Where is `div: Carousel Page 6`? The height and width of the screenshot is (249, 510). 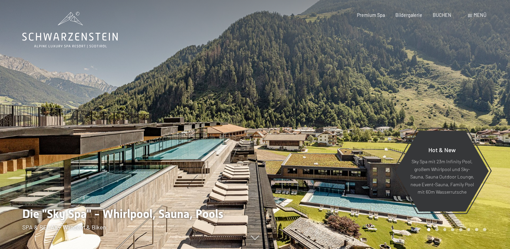 div: Carousel Page 6 is located at coordinates (469, 230).